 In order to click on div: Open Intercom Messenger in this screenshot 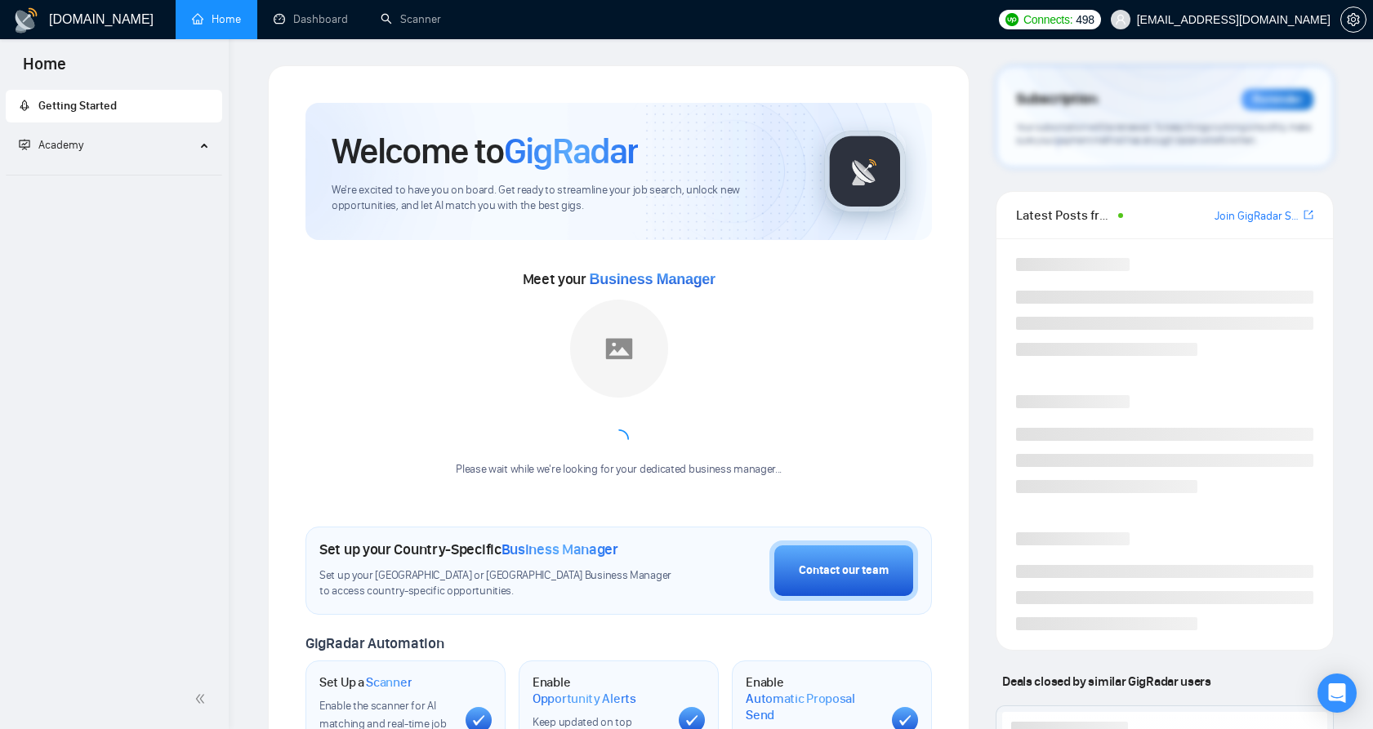, I will do `click(1337, 693)`.